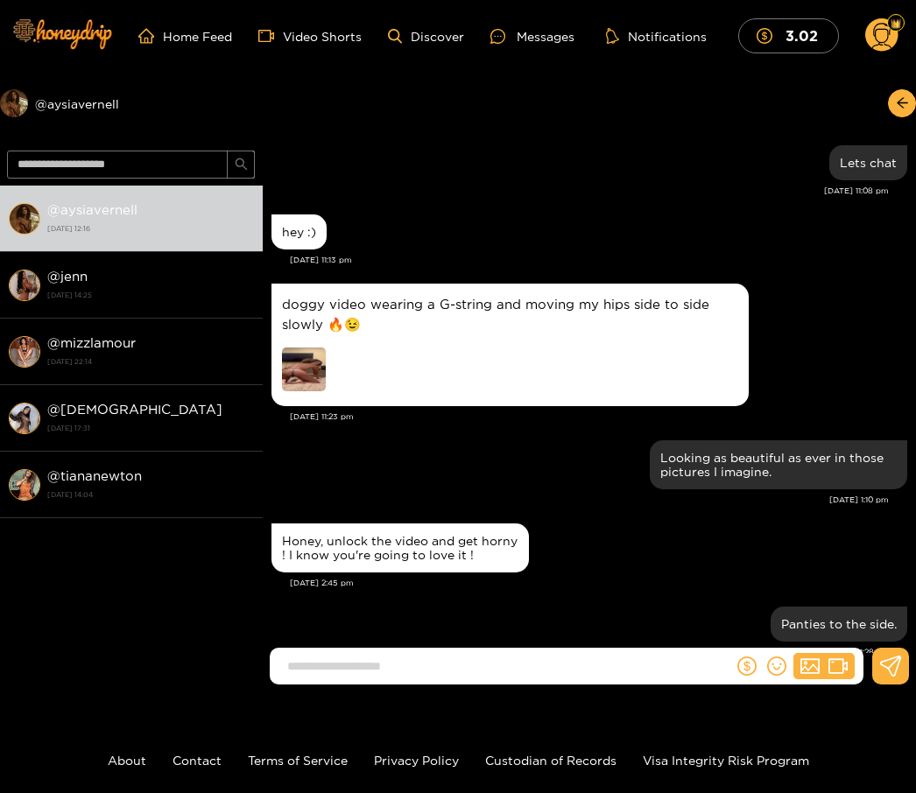 This screenshot has width=916, height=793. Describe the element at coordinates (801, 35) in the screenshot. I see `mark: 3.02` at that location.